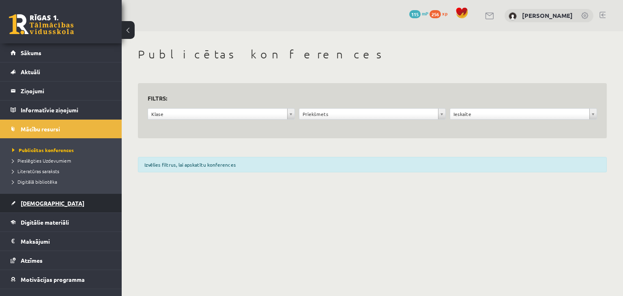  Describe the element at coordinates (372, 165) in the screenshot. I see `div: Izvēlies filtrus, lai apskatītu konferences` at that location.